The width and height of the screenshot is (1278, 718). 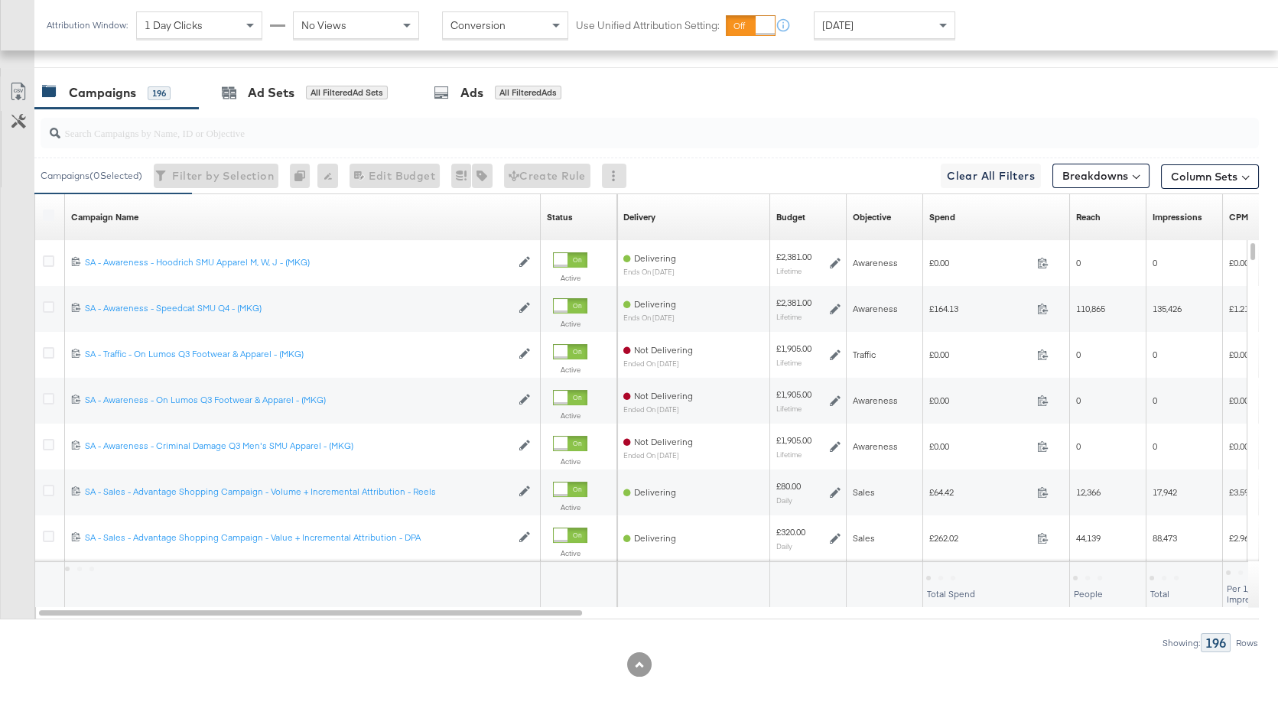 I want to click on div: SA - Traffic - On Lumos Q3 Footwear & Apparel - (MKG), so click(x=297, y=354).